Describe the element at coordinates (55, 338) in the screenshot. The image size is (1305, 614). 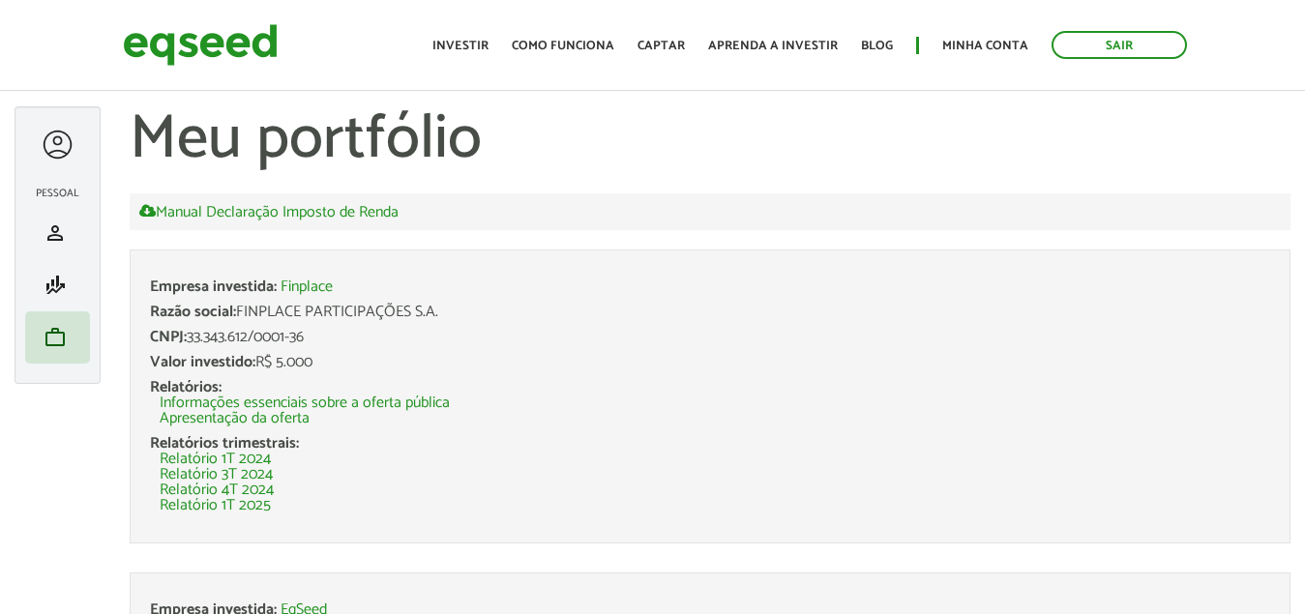
I see `span: work` at that location.